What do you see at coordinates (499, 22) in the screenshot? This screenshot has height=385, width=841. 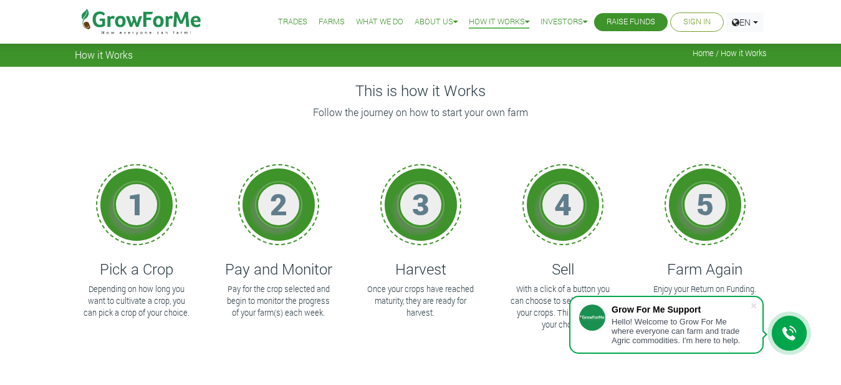 I see `a: How it Works` at bounding box center [499, 22].